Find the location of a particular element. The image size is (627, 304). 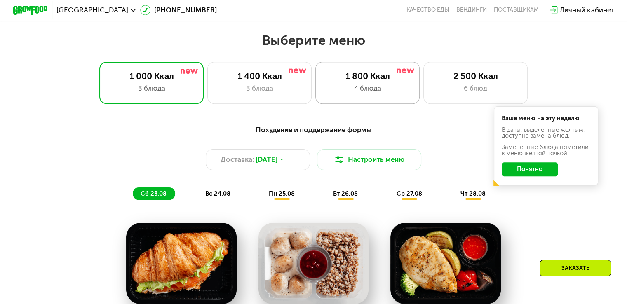

div: Заказать is located at coordinates (575, 268).